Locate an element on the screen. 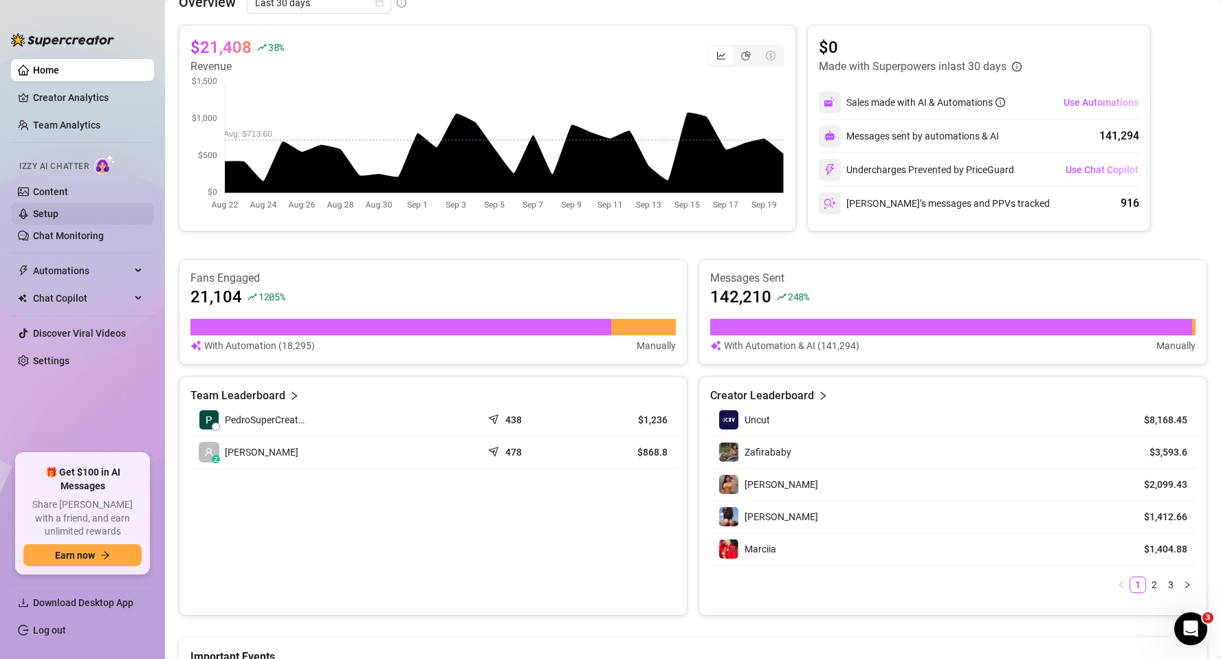 The image size is (1221, 659). div: 141,294 is located at coordinates (1119, 136).